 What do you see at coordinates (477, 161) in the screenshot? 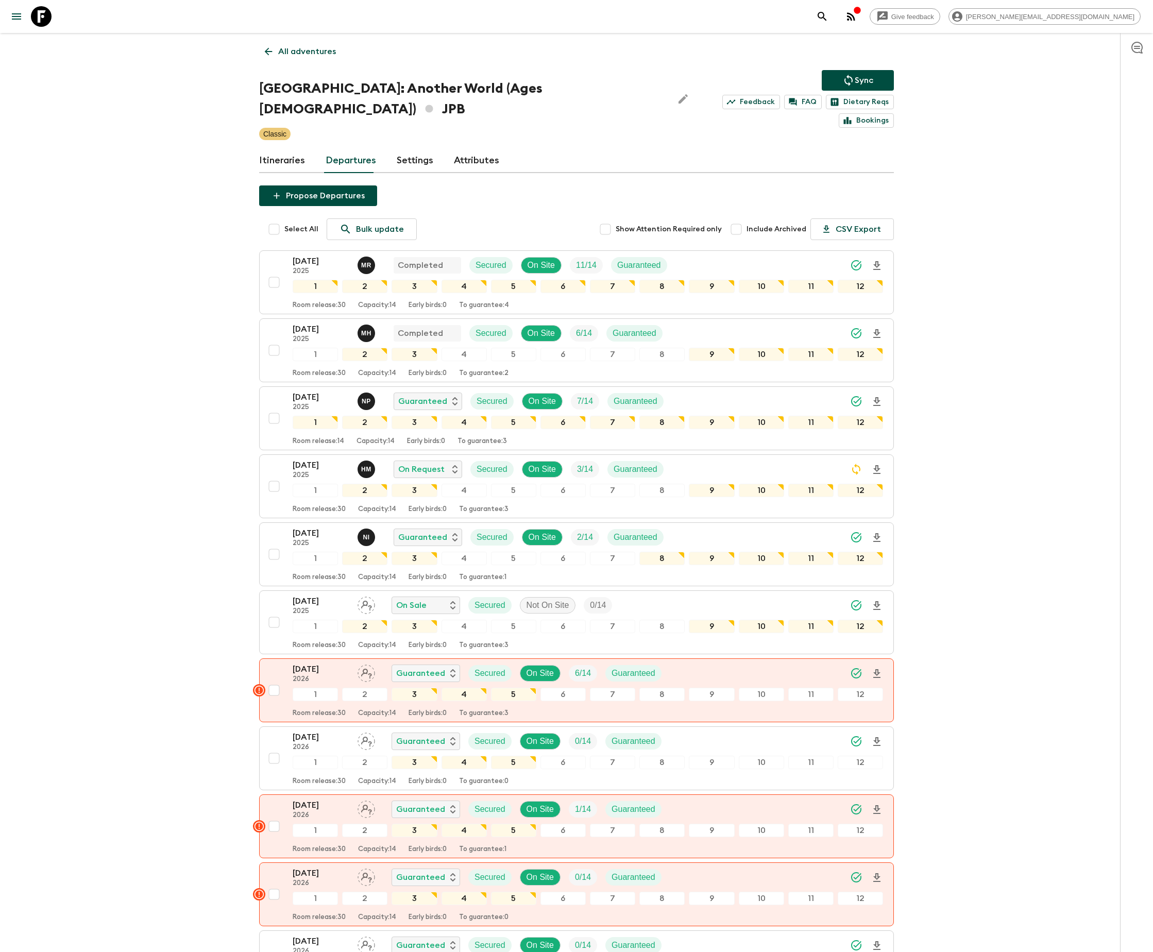
I see `a: Attributes` at bounding box center [477, 161].